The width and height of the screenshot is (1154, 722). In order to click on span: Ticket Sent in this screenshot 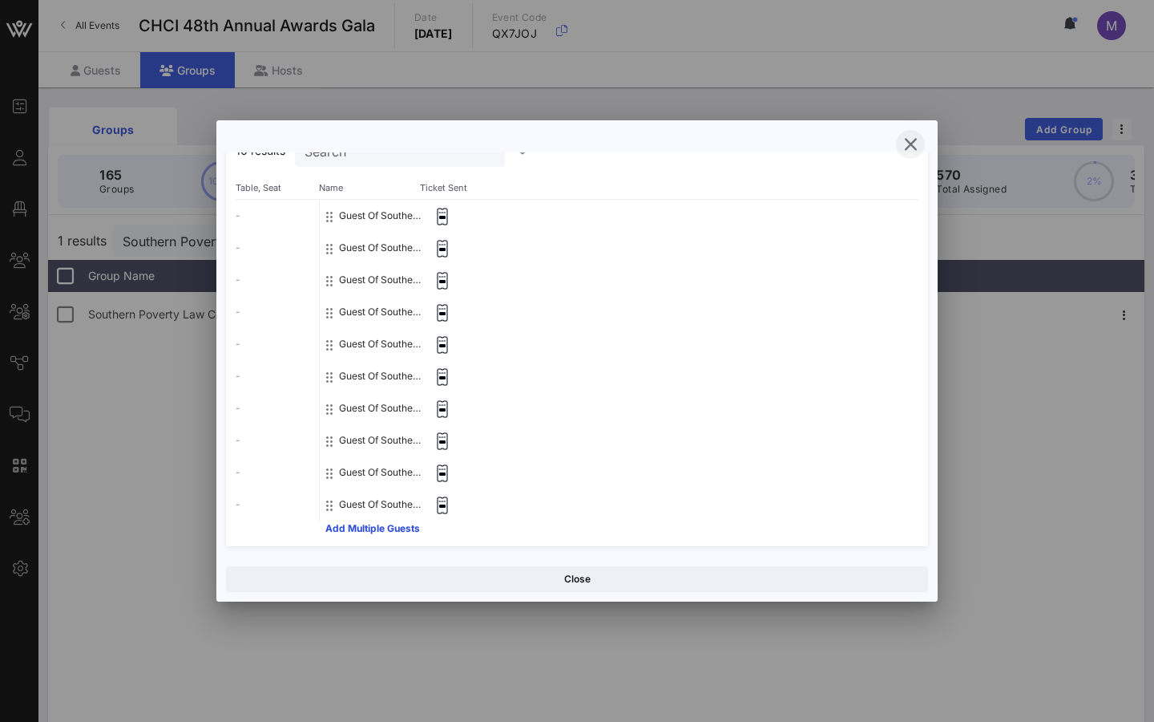, I will do `click(439, 188)`.